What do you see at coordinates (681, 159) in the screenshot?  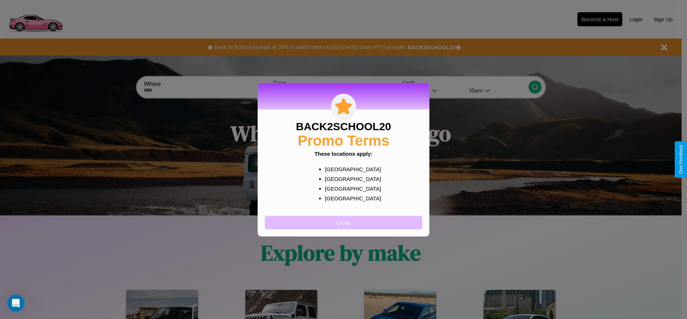 I see `div: Give Feedback` at bounding box center [681, 159].